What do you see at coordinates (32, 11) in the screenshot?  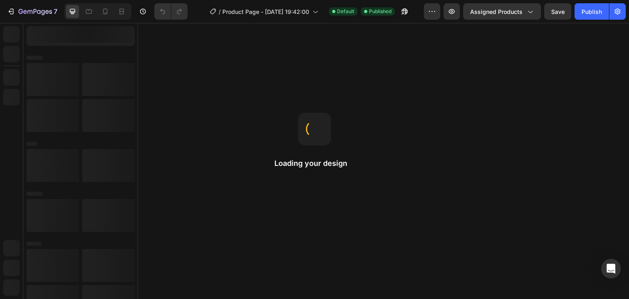 I see `button: 7` at bounding box center [32, 11].